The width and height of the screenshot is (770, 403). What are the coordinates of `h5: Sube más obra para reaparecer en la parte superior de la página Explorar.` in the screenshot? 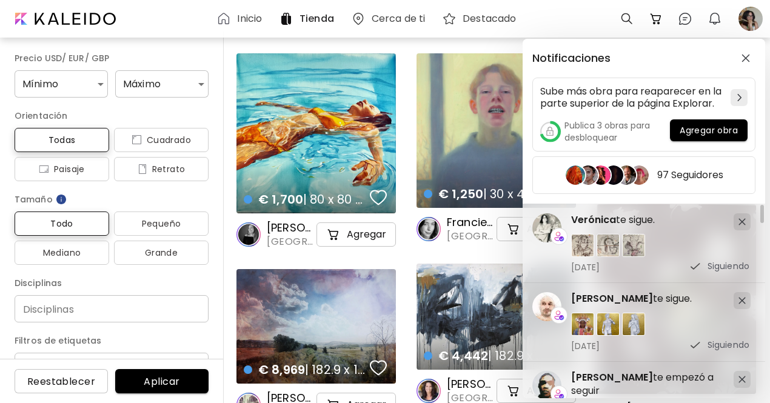 It's located at (633, 98).